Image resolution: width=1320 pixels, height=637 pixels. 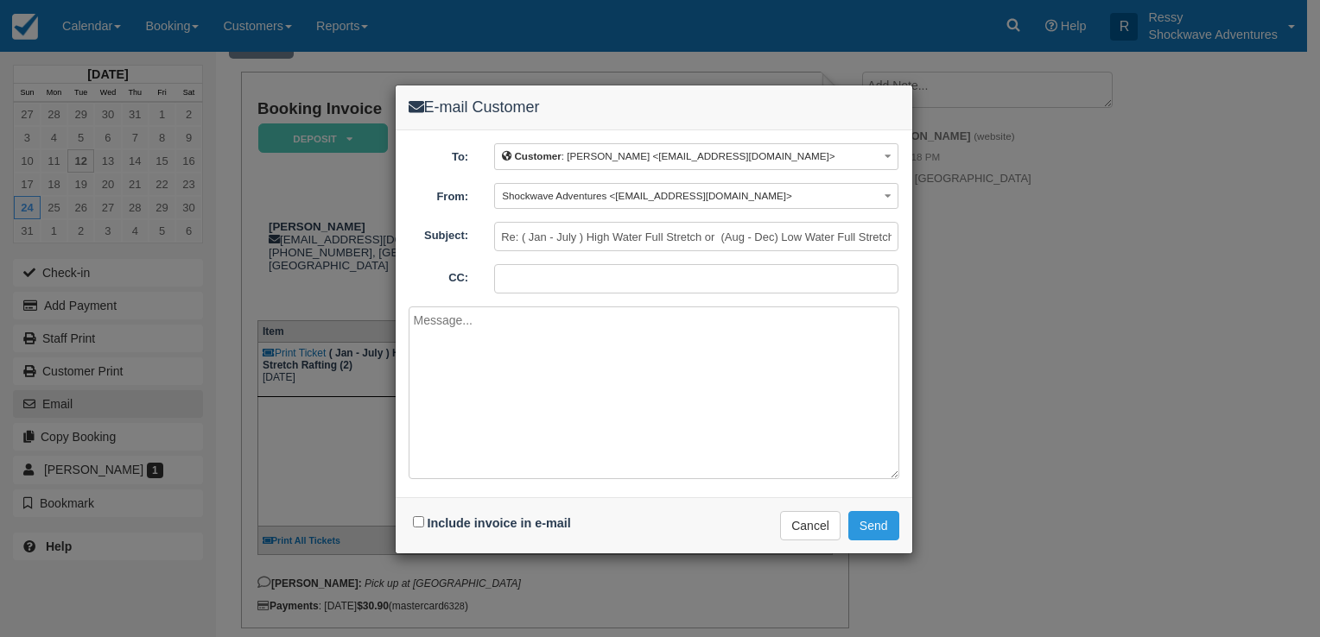 What do you see at coordinates (439, 276) in the screenshot?
I see `label: CC:` at bounding box center [439, 276].